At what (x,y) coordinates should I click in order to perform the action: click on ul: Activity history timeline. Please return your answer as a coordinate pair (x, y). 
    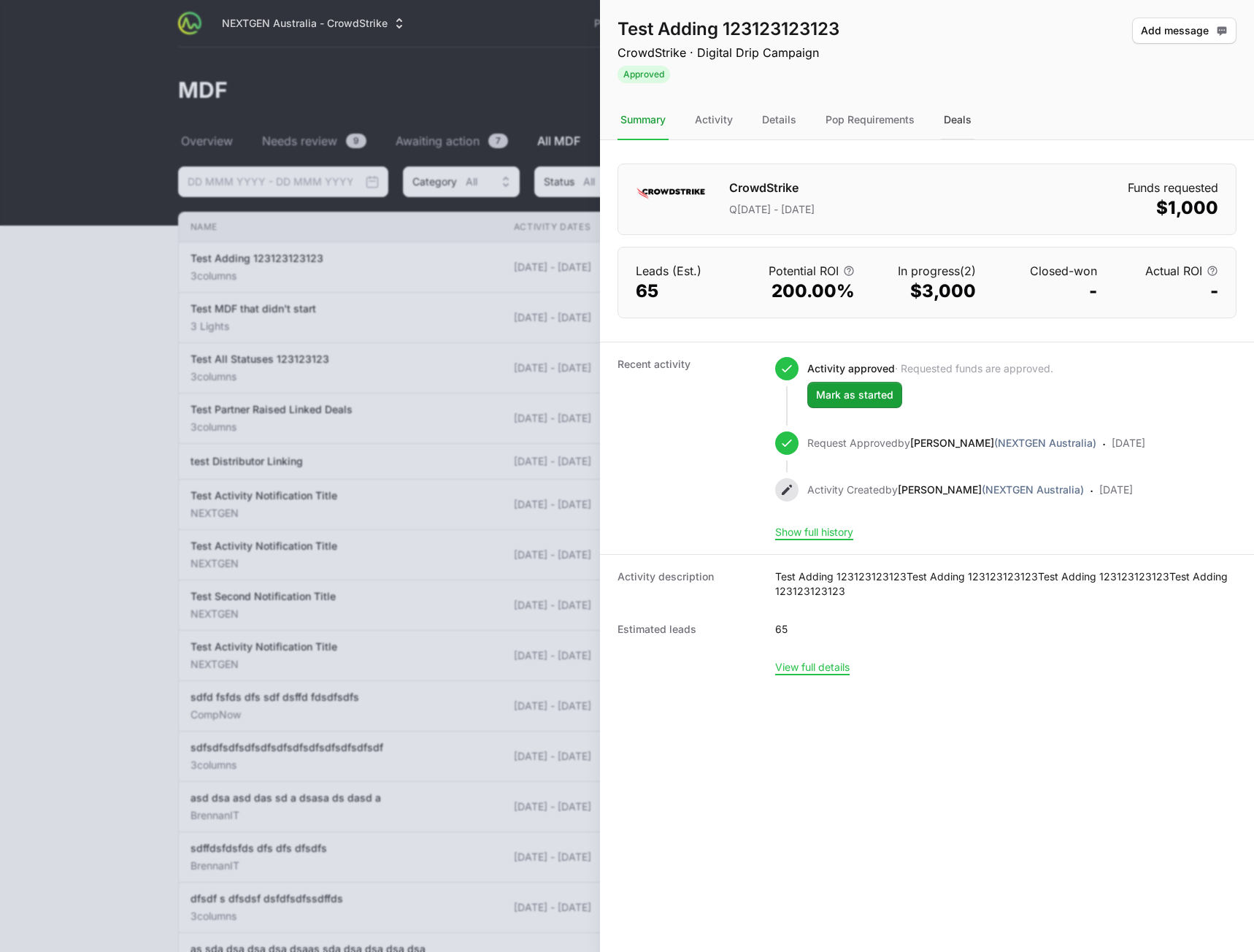
    Looking at the image, I should click on (960, 441).